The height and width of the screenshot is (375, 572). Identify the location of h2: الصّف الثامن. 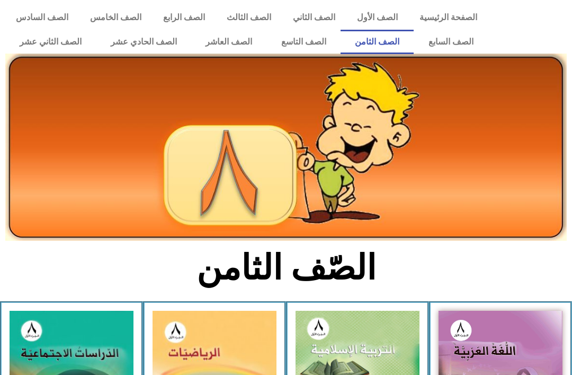
(286, 268).